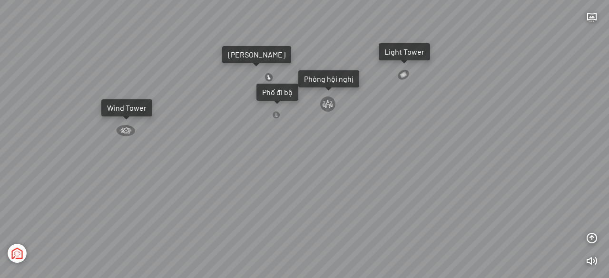  I want to click on img: Avatar_Nestfind_YJWVPMA7XUC4.jpg, so click(17, 254).